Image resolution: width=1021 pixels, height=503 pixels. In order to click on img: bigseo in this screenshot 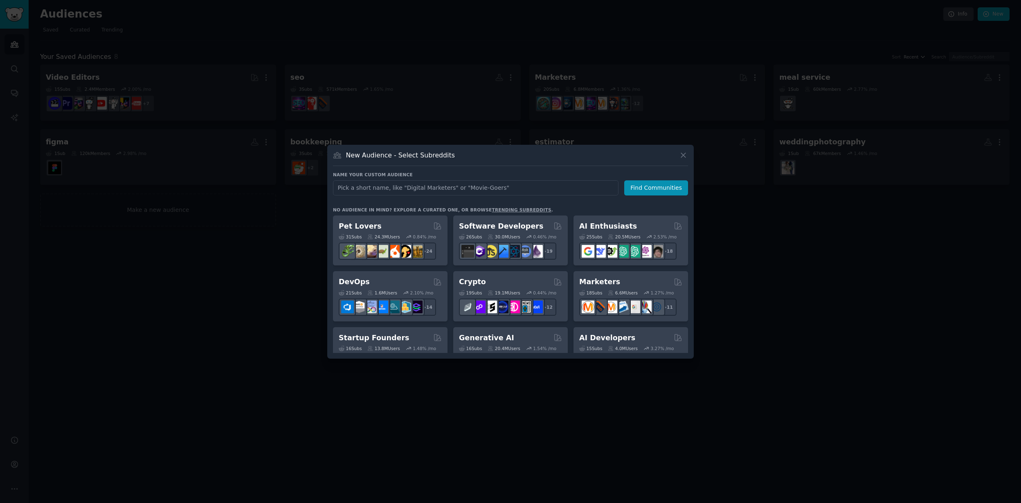, I will do `click(599, 307)`.